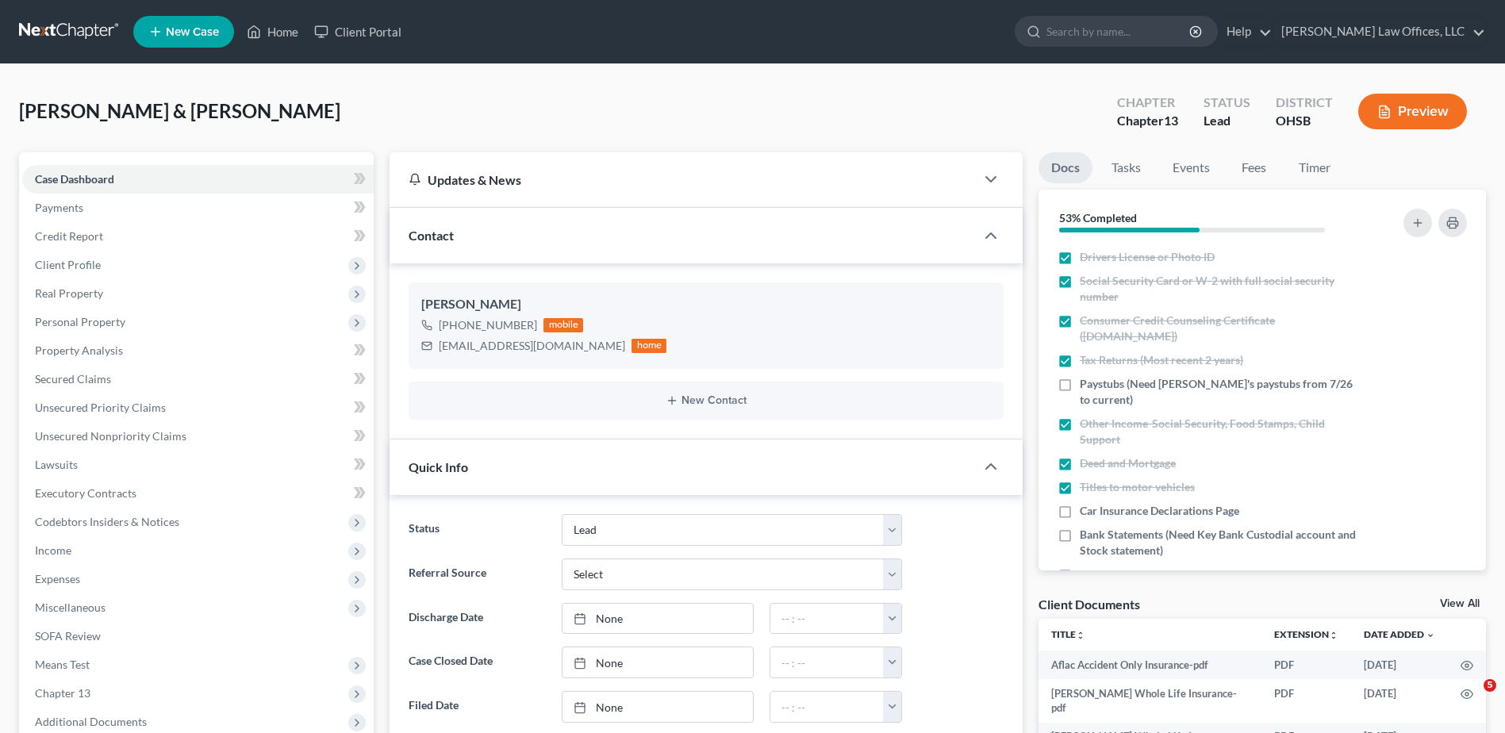  What do you see at coordinates (1221, 432) in the screenshot?
I see `span: Other Income-Social Security, Food Stamps, Child Support` at bounding box center [1221, 432].